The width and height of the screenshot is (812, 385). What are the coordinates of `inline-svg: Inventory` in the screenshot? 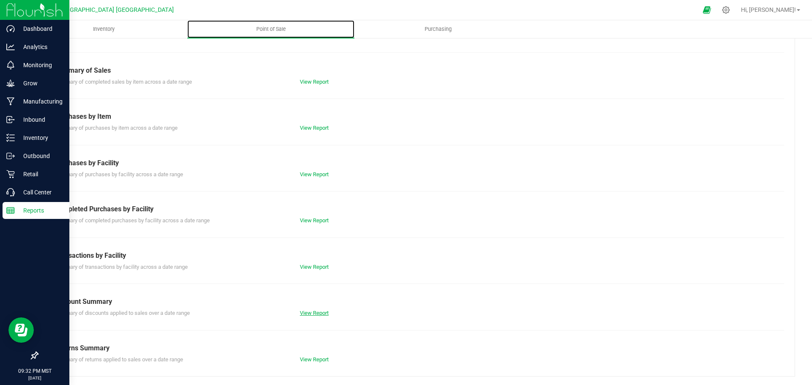 It's located at (11, 138).